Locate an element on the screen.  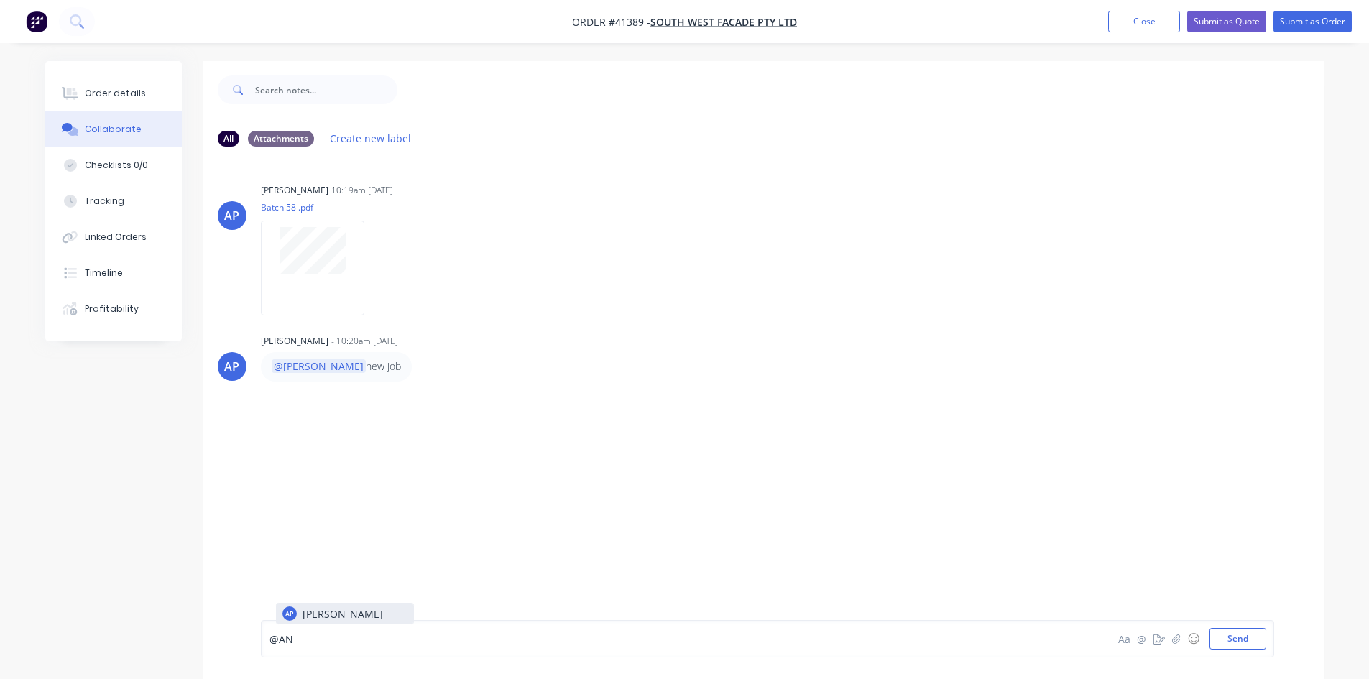
div: All is located at coordinates (229, 139).